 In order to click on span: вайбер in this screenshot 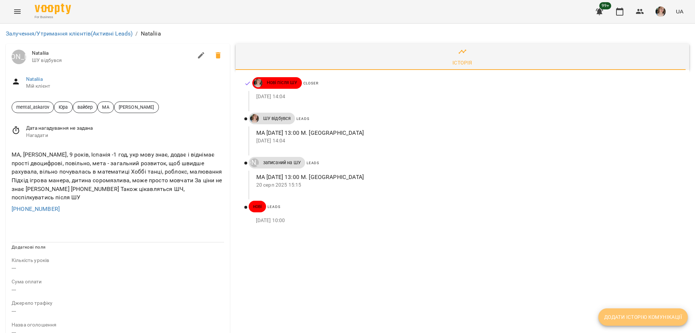, I will do `click(85, 107)`.